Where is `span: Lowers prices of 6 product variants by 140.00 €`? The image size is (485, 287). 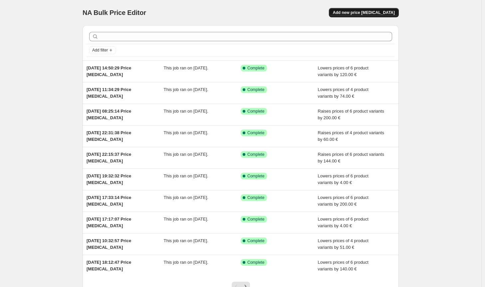 span: Lowers prices of 6 product variants by 140.00 € is located at coordinates (343, 266).